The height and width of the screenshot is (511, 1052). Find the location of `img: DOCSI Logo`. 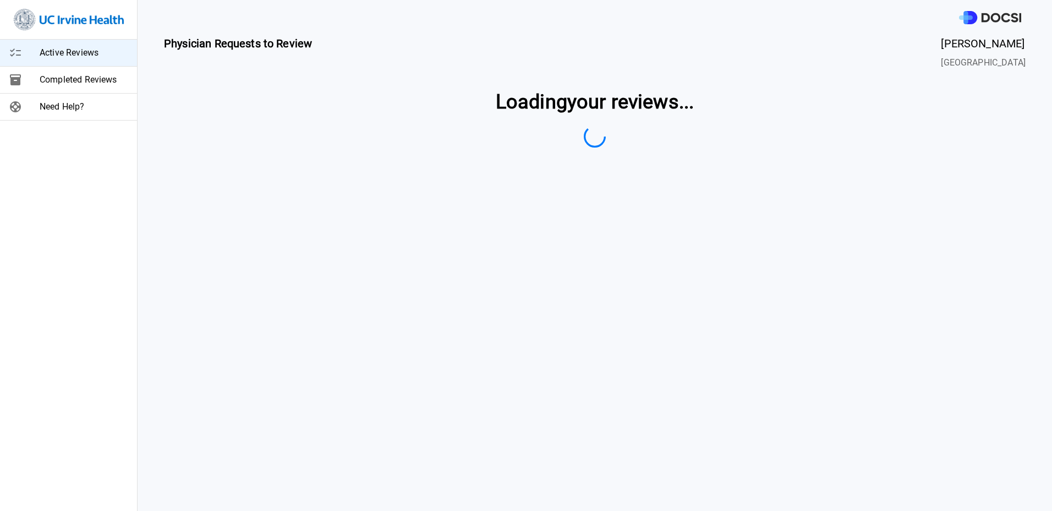

img: DOCSI Logo is located at coordinates (990, 18).